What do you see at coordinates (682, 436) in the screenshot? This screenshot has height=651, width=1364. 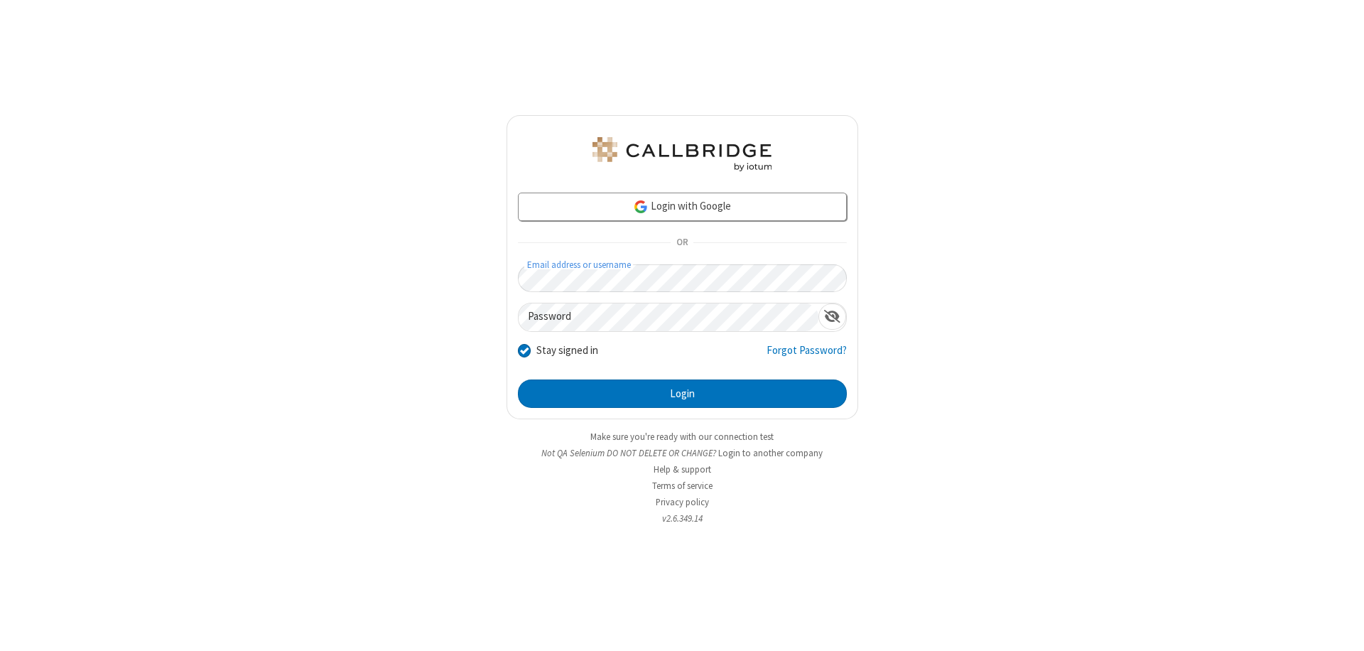 I see `a: Make sure you're ready with our connection test` at bounding box center [682, 436].